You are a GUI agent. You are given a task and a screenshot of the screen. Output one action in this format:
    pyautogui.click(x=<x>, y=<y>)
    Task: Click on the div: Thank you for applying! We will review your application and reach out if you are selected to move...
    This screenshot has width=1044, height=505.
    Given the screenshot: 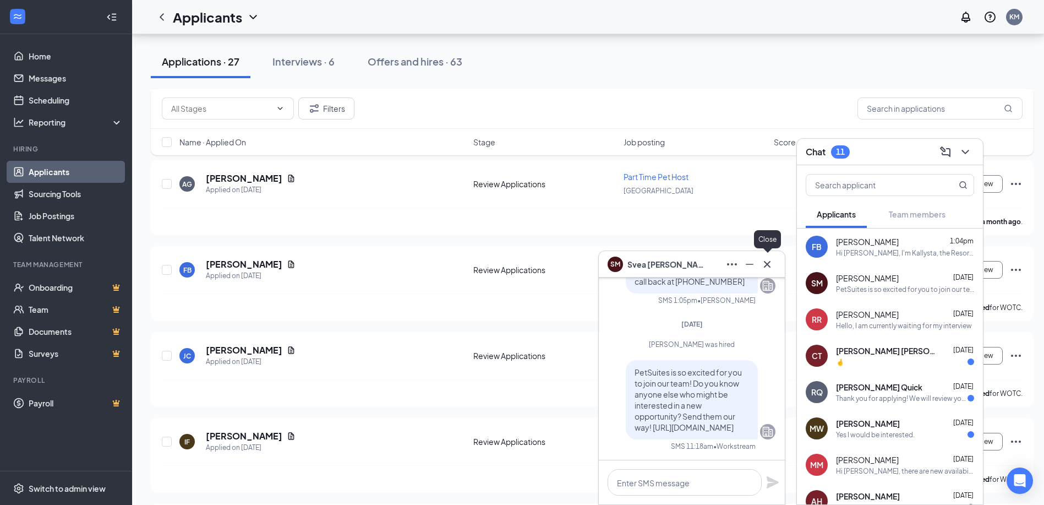 What is the action you would take?
    pyautogui.click(x=902, y=398)
    